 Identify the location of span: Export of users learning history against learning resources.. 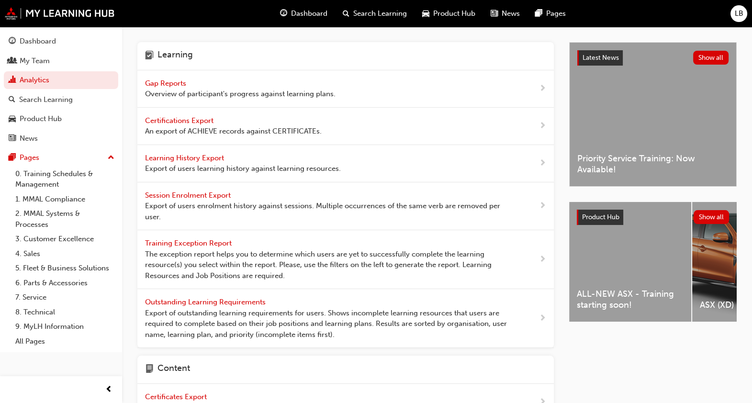
(243, 169).